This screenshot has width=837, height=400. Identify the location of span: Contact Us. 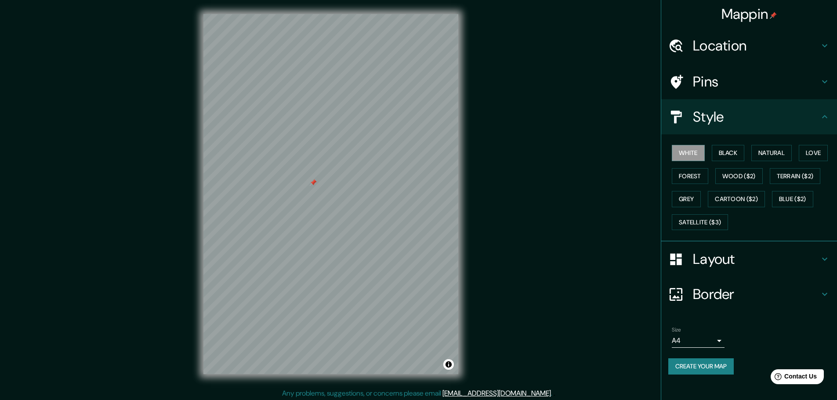
(42, 11).